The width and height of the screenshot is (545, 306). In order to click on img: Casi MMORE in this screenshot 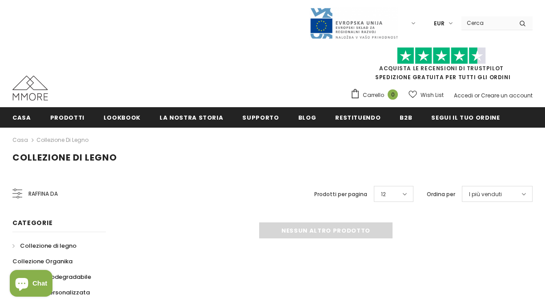, I will do `click(30, 88)`.